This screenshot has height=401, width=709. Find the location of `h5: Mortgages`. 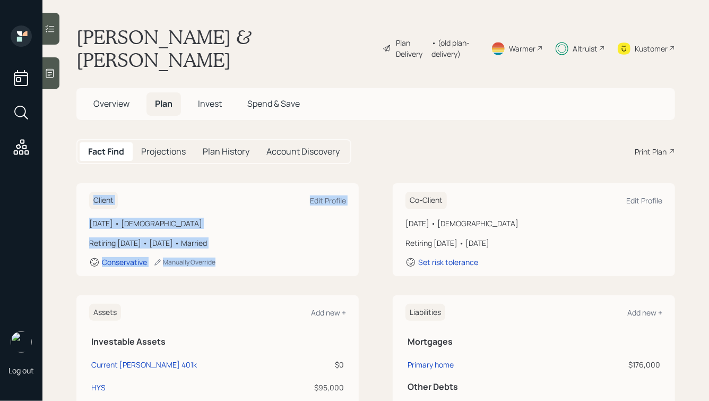

h5: Mortgages is located at coordinates (534, 341).